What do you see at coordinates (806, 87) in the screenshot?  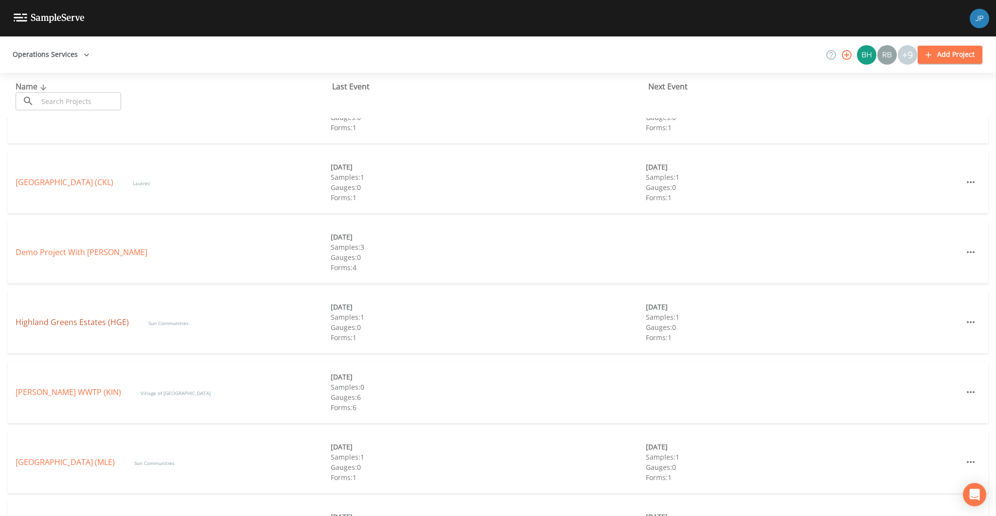 I see `div: Next Event` at bounding box center [806, 87].